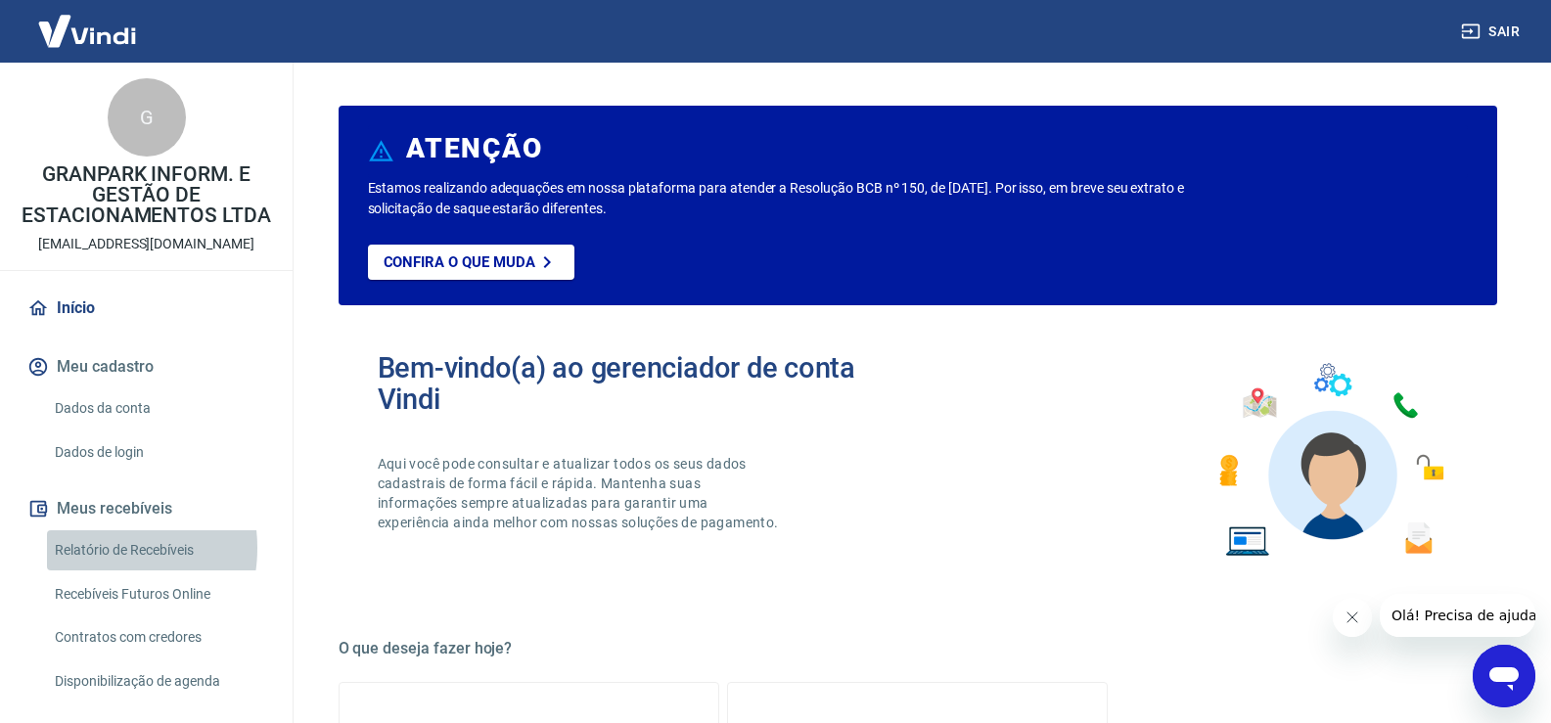 Image resolution: width=1551 pixels, height=723 pixels. I want to click on a: Dados de login, so click(158, 452).